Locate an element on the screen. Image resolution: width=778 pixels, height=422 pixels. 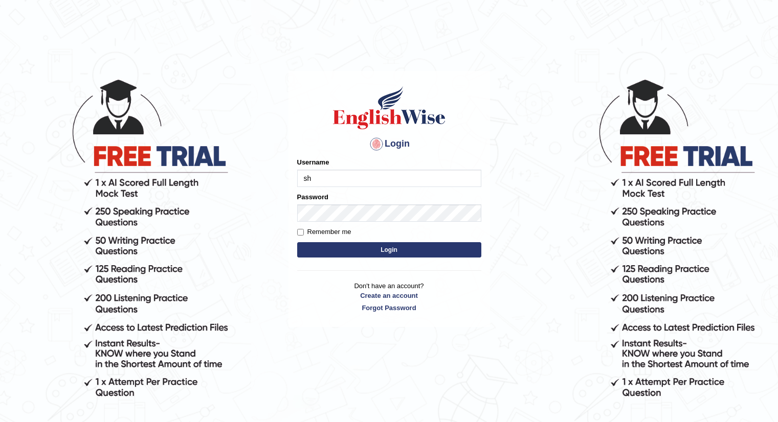
a: Create an account is located at coordinates (389, 296).